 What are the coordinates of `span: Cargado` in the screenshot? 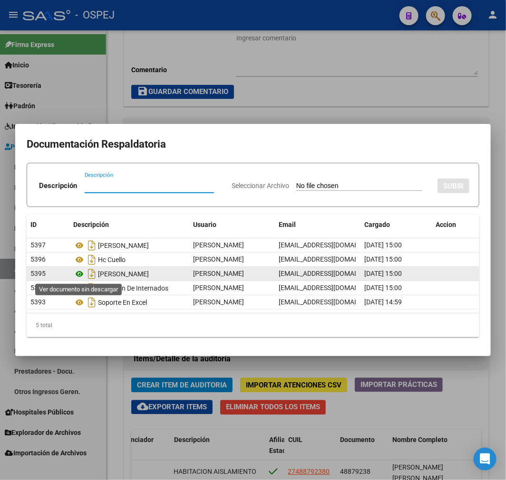 It's located at (377, 225).